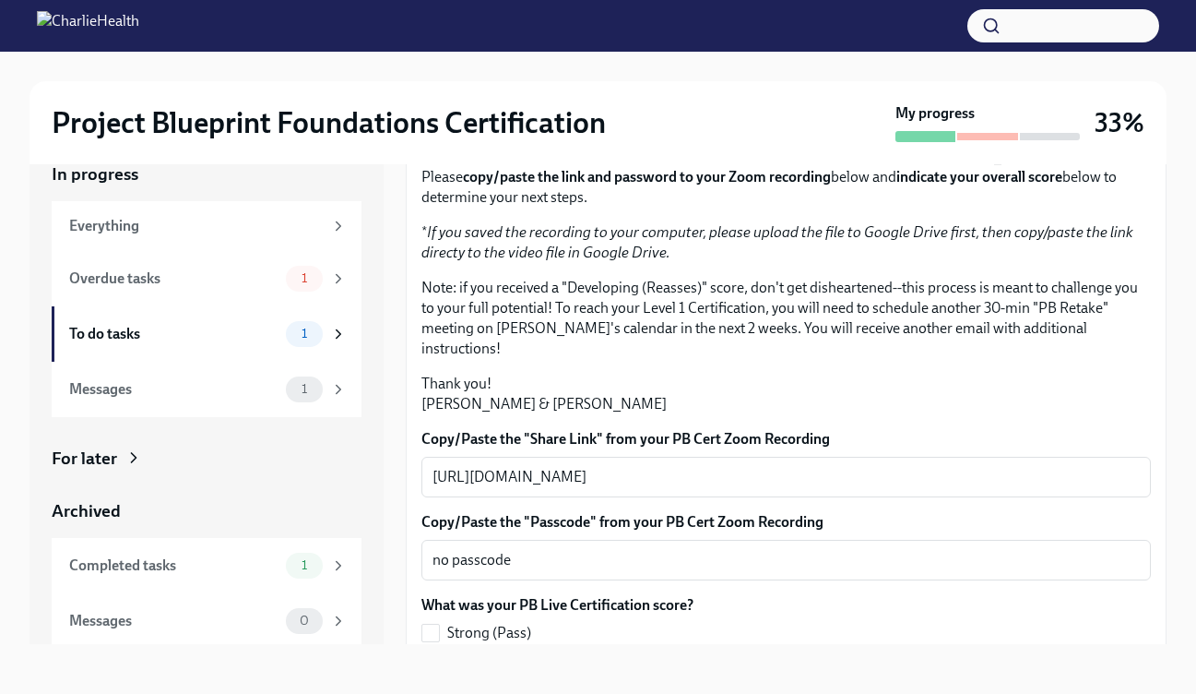 Image resolution: width=1196 pixels, height=694 pixels. What do you see at coordinates (196, 226) in the screenshot?
I see `div: Everything` at bounding box center [196, 226].